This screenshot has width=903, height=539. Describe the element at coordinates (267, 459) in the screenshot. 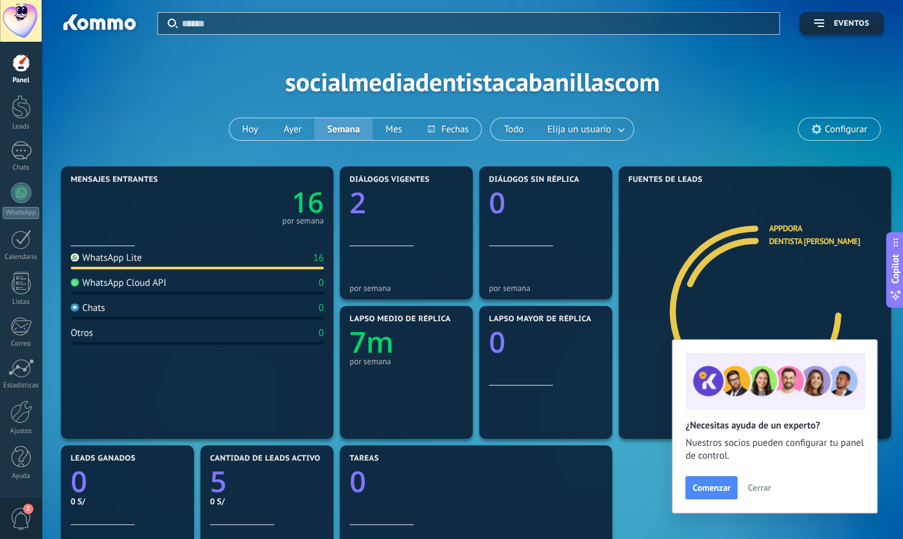

I see `span: Cantidad de leads activos` at that location.